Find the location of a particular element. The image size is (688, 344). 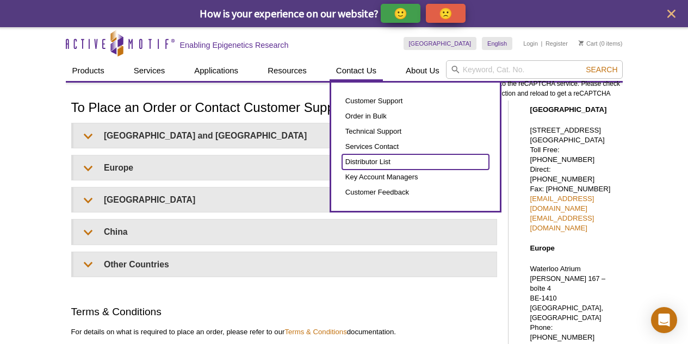

div: Could not connect to the reCAPTCHA service. Please check your internet connection and reload to g... is located at coordinates (534, 84).